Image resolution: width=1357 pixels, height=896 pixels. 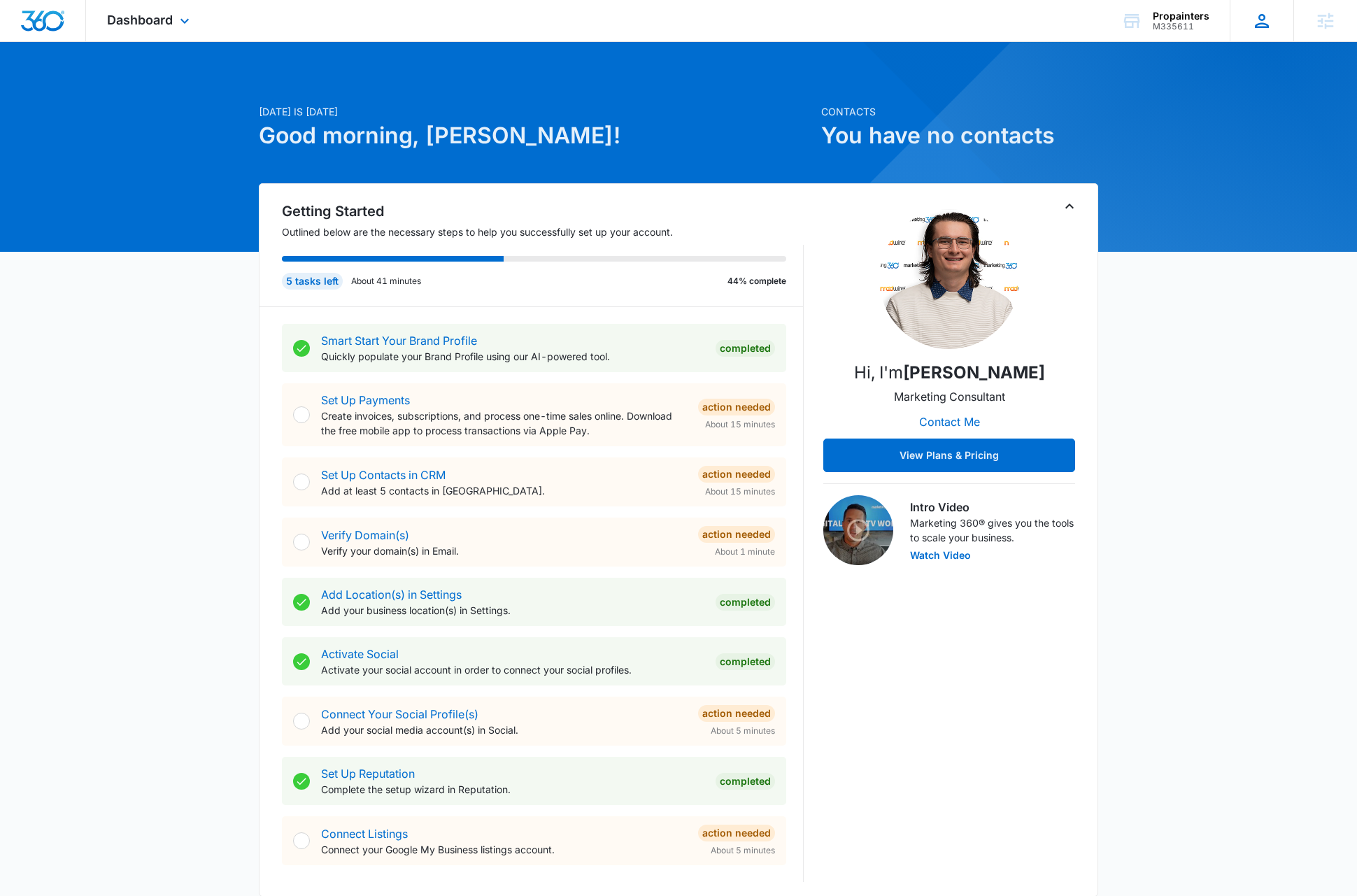 What do you see at coordinates (513, 789) in the screenshot?
I see `p: Complete the setup wizard in Reputation.` at bounding box center [513, 789].